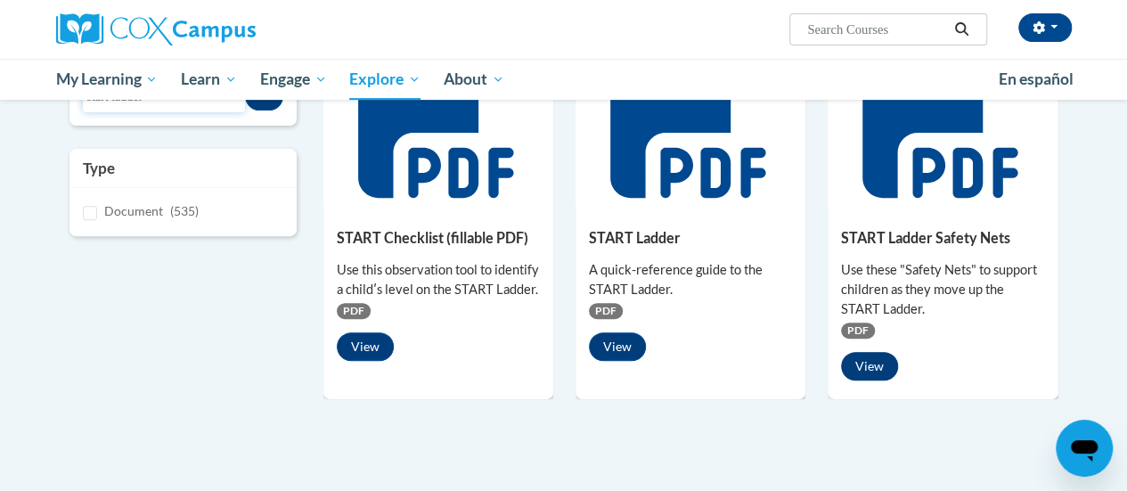 Image resolution: width=1127 pixels, height=491 pixels. I want to click on span: Document, so click(134, 210).